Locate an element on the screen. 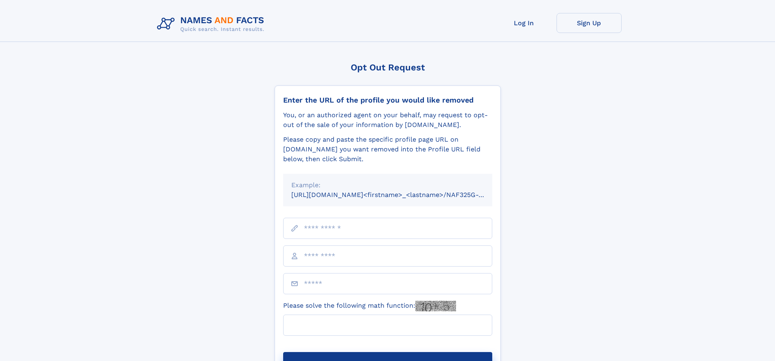 This screenshot has height=361, width=775. div: Opt Out Request is located at coordinates (388, 67).